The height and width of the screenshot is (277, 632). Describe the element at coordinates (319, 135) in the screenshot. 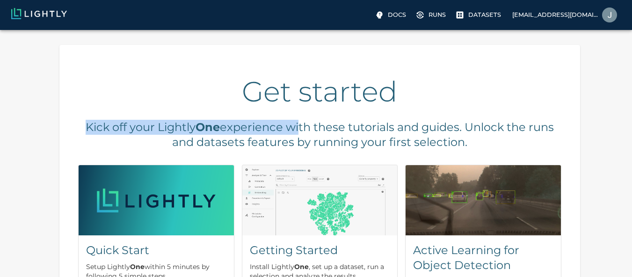

I see `h5: Kick off your Lightly experience with these tutorials and guides. Unlock the runs and datasets fe...` at that location.